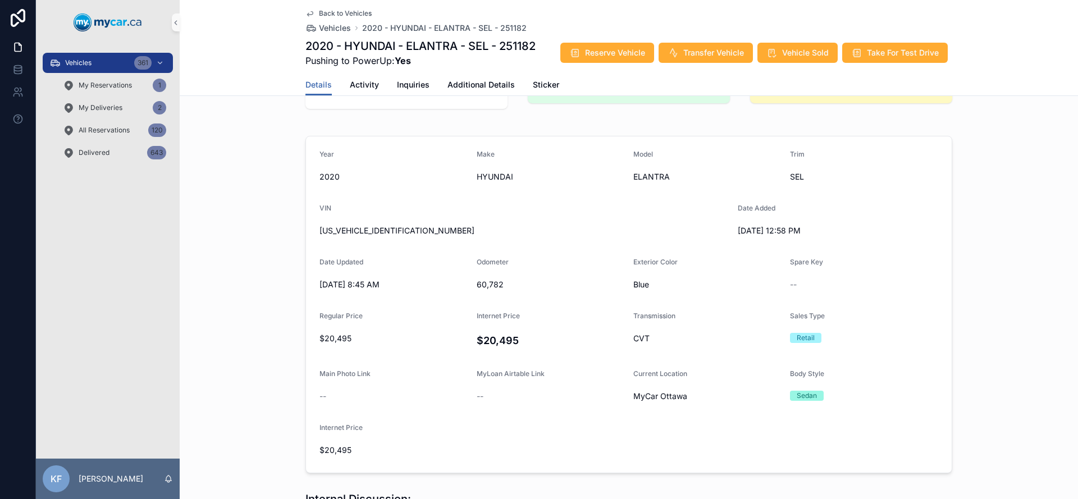  I want to click on span: Details, so click(318, 85).